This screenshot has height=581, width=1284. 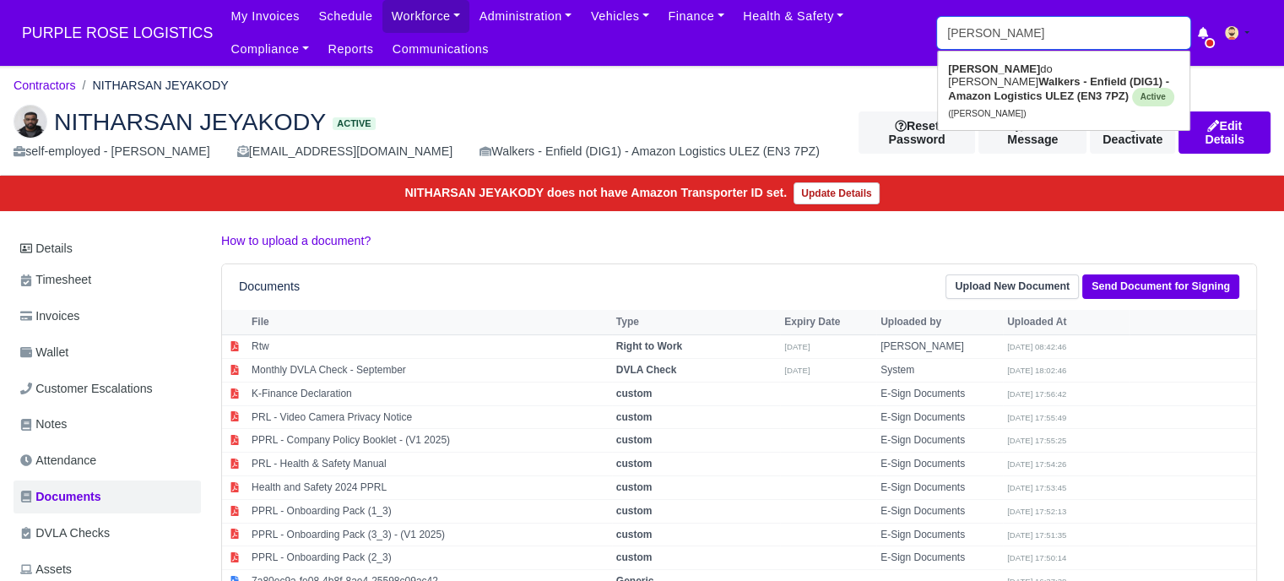 I want to click on a: PURPLE ROSE LOGISTICS, so click(x=117, y=33).